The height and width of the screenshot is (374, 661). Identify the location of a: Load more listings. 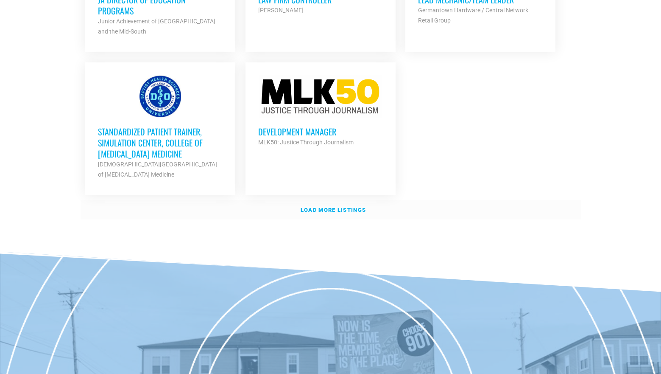
(331, 210).